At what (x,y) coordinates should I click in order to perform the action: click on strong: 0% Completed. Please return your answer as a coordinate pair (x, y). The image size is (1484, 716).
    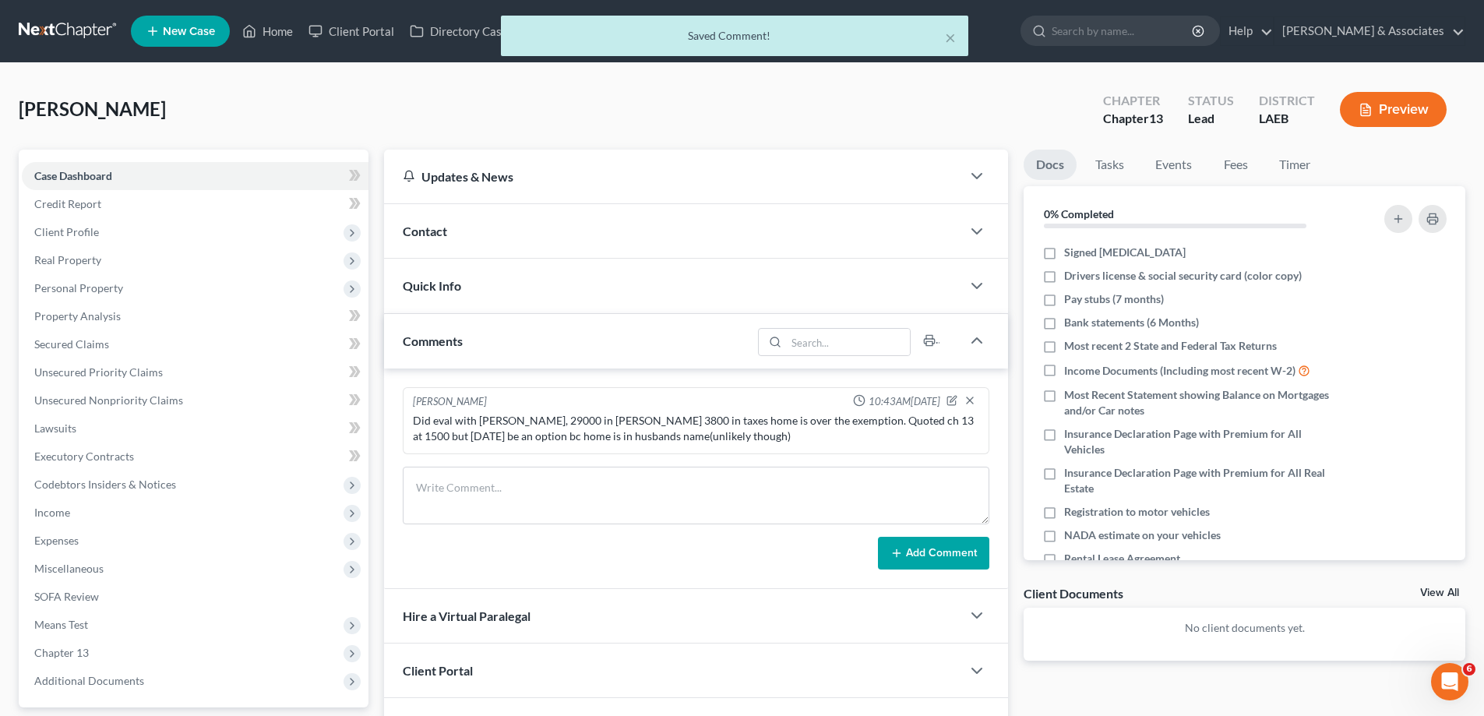
    Looking at the image, I should click on (1079, 213).